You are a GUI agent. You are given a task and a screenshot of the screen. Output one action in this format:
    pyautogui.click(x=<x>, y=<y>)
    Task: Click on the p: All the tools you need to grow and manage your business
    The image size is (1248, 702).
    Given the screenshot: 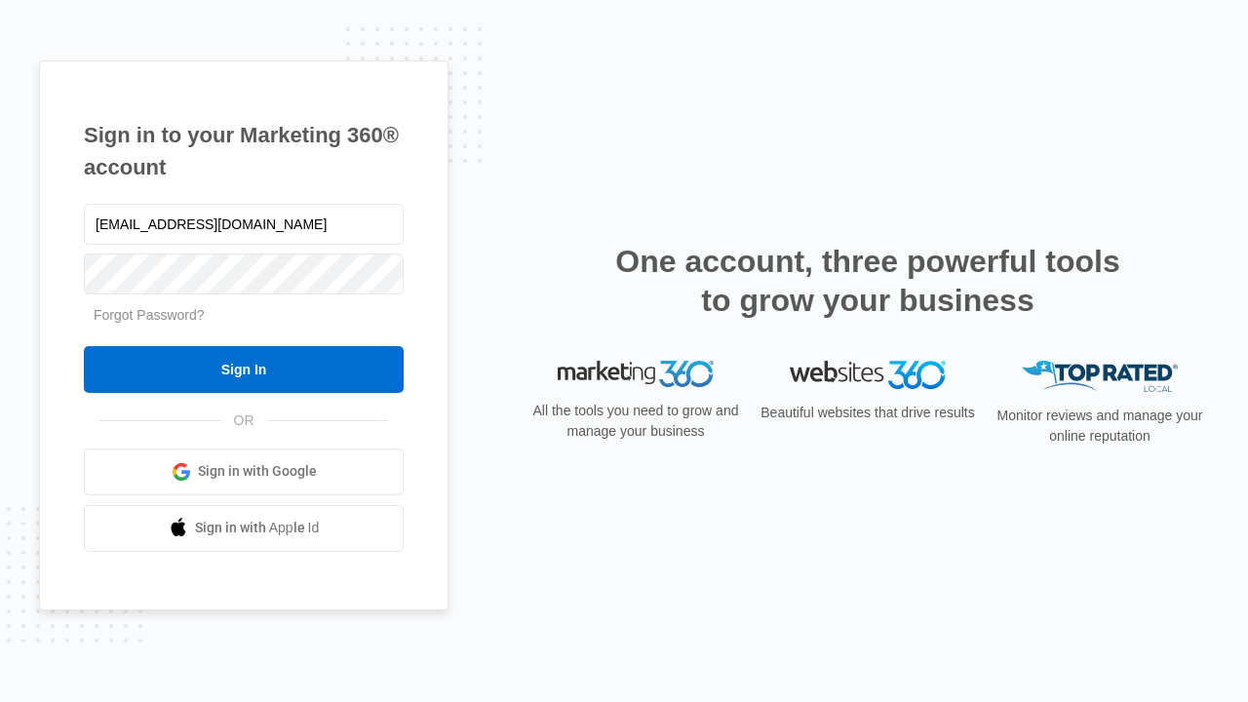 What is the action you would take?
    pyautogui.click(x=636, y=421)
    